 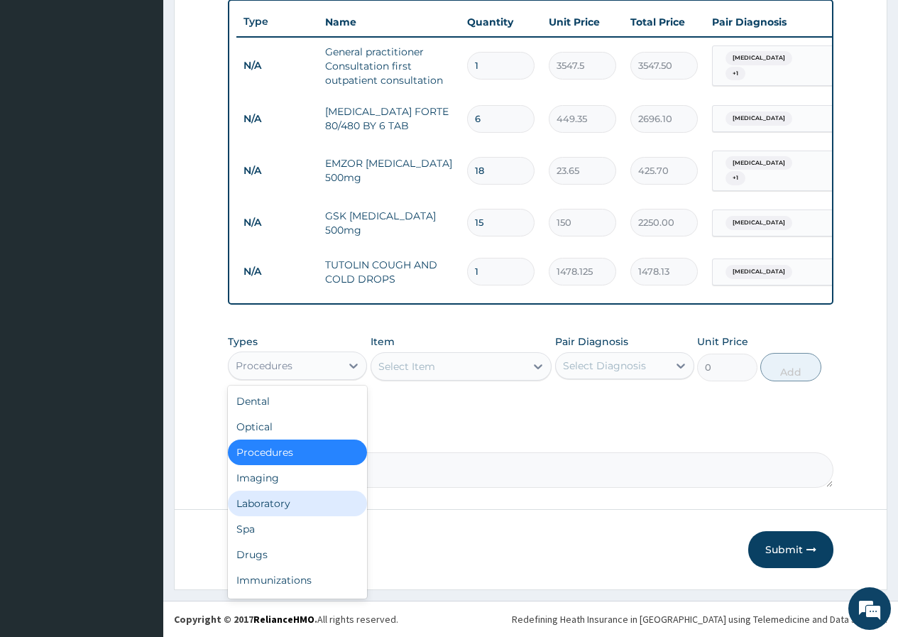 I want to click on div: Select Item, so click(x=407, y=366).